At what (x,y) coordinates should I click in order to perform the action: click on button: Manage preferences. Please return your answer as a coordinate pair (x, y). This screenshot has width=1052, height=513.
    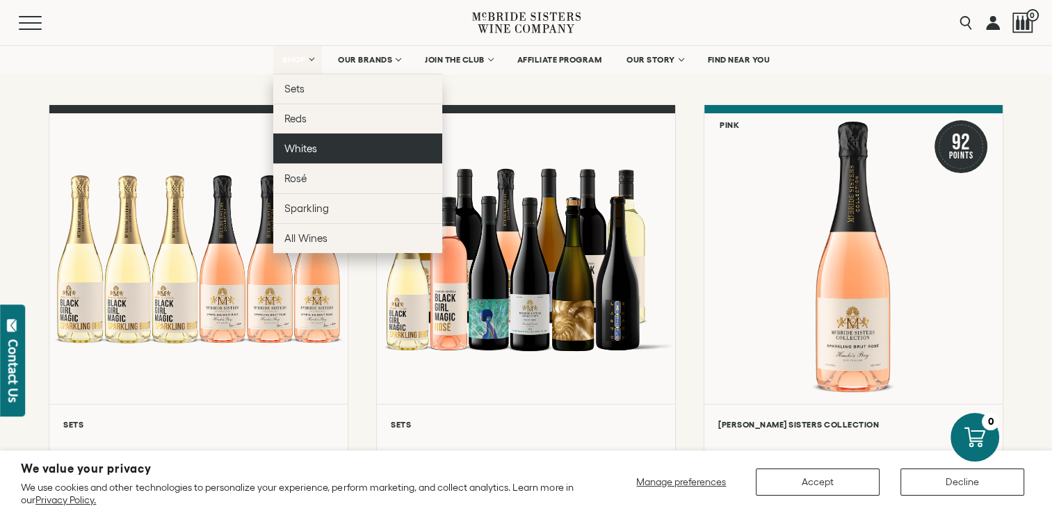
    Looking at the image, I should click on (682, 482).